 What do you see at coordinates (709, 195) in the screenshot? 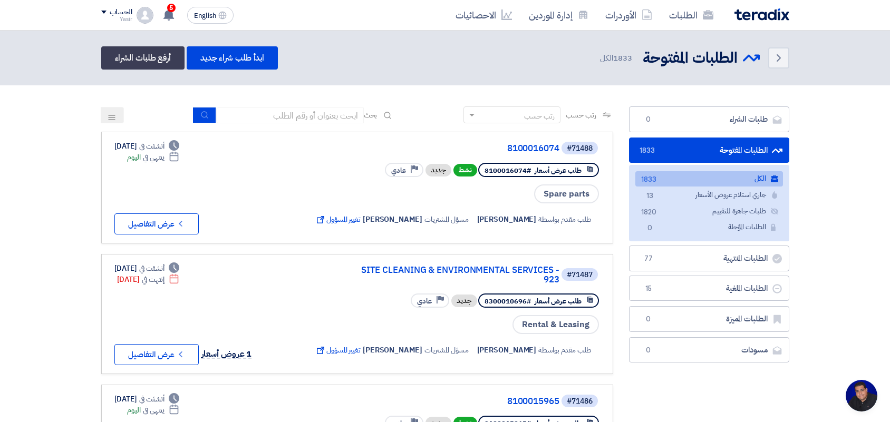
I see `a: جاري استلام عروض الأسعار` at bounding box center [709, 195].